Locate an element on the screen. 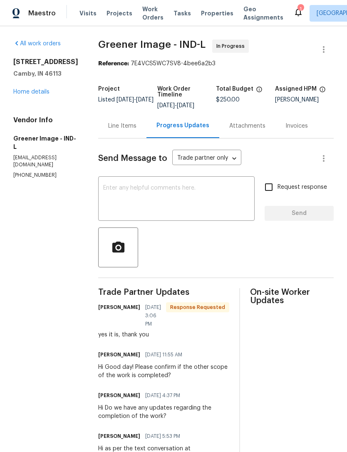 The width and height of the screenshot is (347, 452). div: Attachments is located at coordinates (247, 126).